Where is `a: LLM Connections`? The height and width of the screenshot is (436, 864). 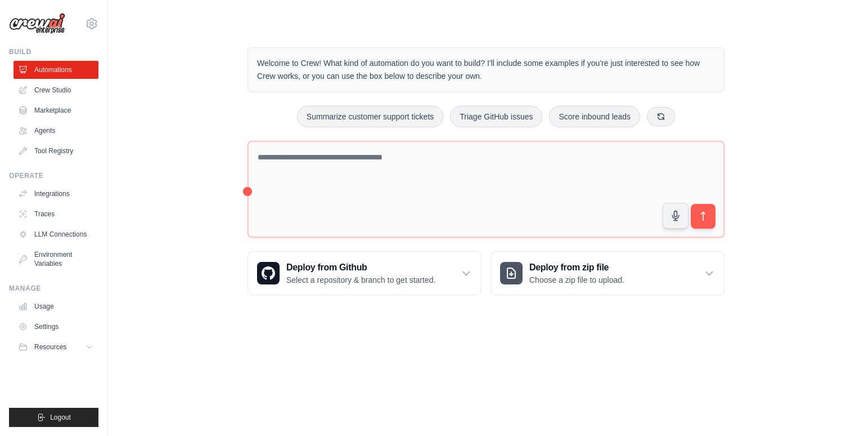
a: LLM Connections is located at coordinates (56, 234).